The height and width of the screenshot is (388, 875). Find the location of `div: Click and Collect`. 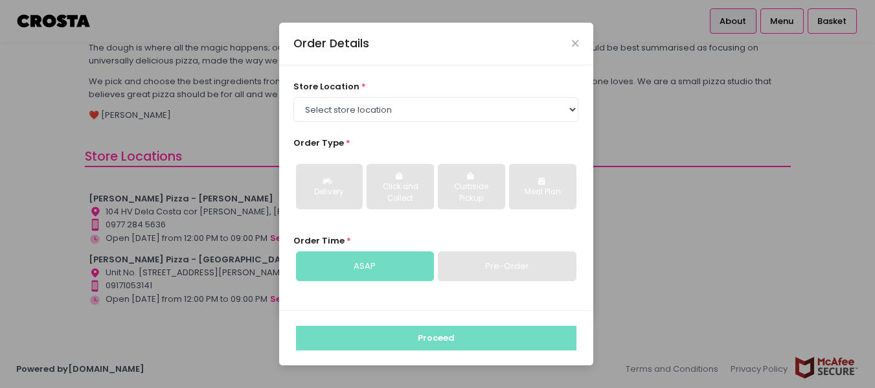

div: Click and Collect is located at coordinates (400, 192).